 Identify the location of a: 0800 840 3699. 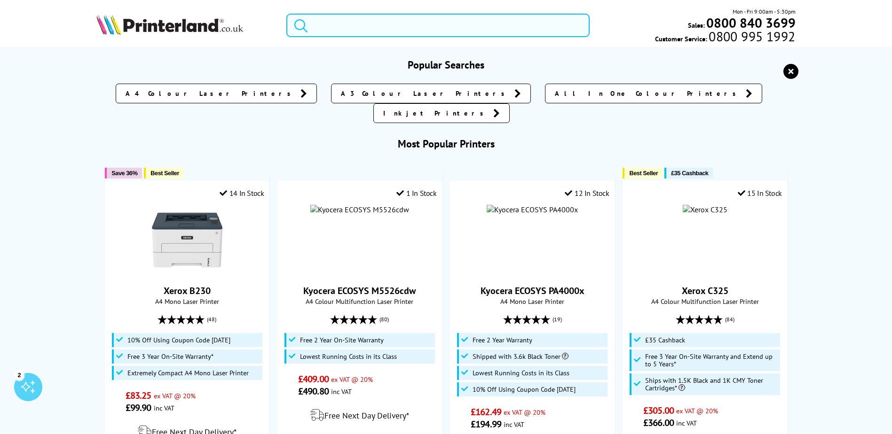
(750, 23).